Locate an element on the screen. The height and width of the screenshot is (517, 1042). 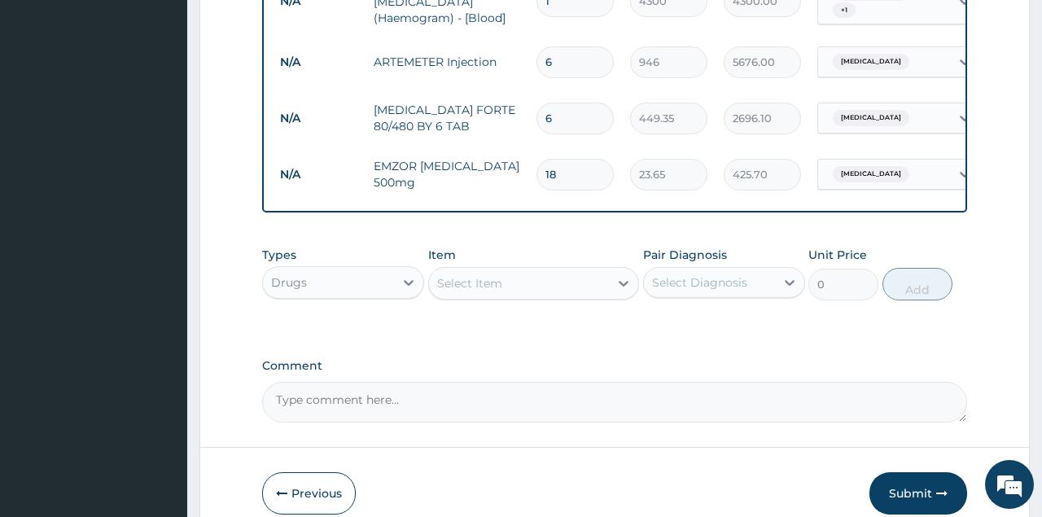
div: Select Item is located at coordinates (470, 283).